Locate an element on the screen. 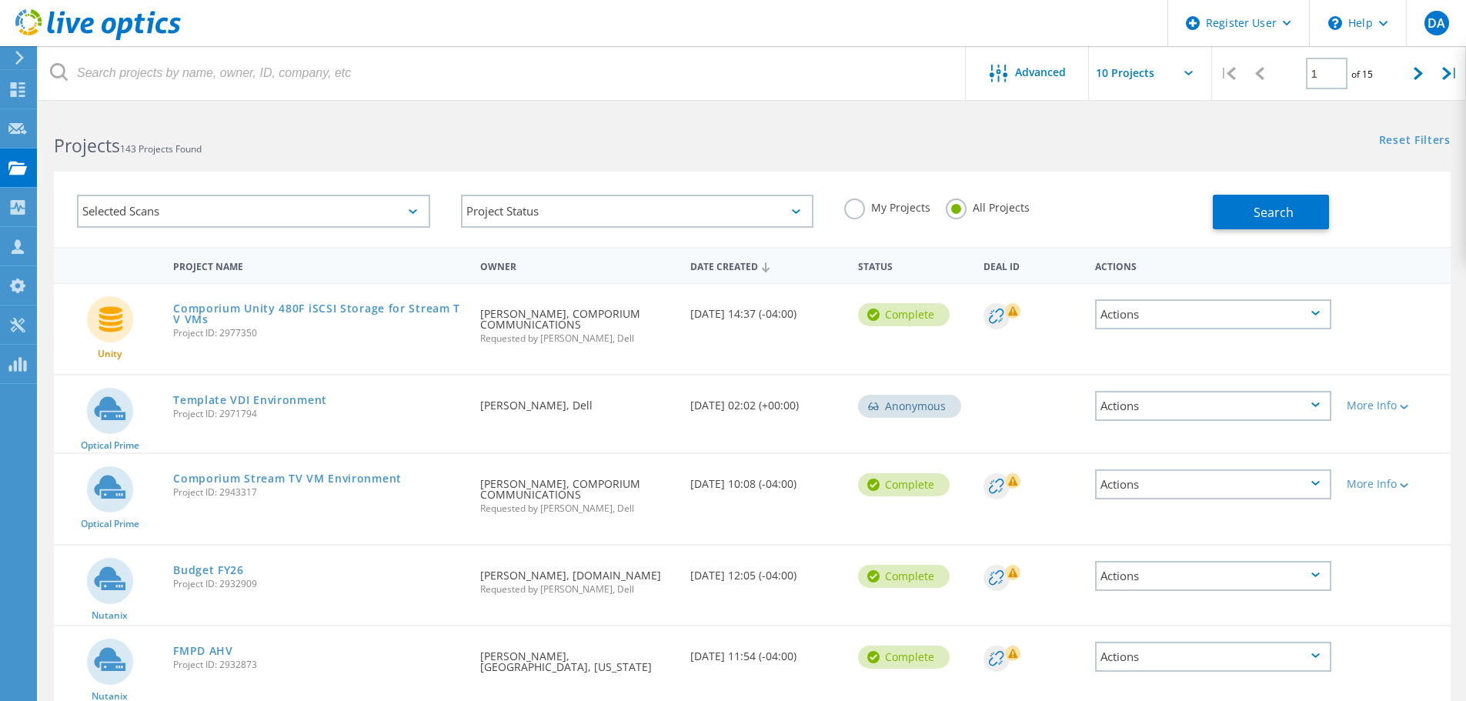 The image size is (1466, 701). a: Comporium Unity 480F iSCSI Storage for Stream TV VMs is located at coordinates (318, 314).